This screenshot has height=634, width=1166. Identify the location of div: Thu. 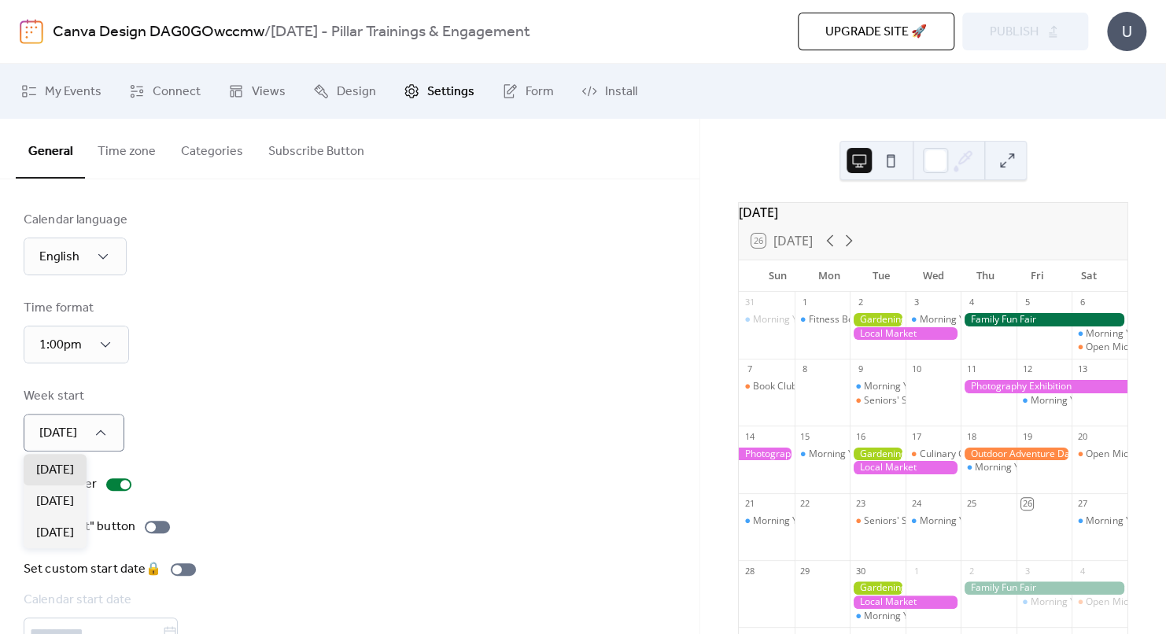
(985, 276).